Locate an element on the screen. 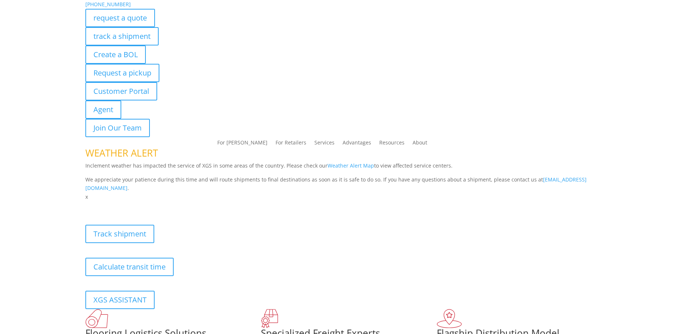  a: request a quote is located at coordinates (120, 18).